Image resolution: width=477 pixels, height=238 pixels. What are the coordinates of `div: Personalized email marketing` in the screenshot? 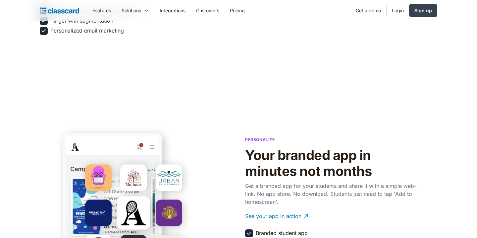 It's located at (87, 30).